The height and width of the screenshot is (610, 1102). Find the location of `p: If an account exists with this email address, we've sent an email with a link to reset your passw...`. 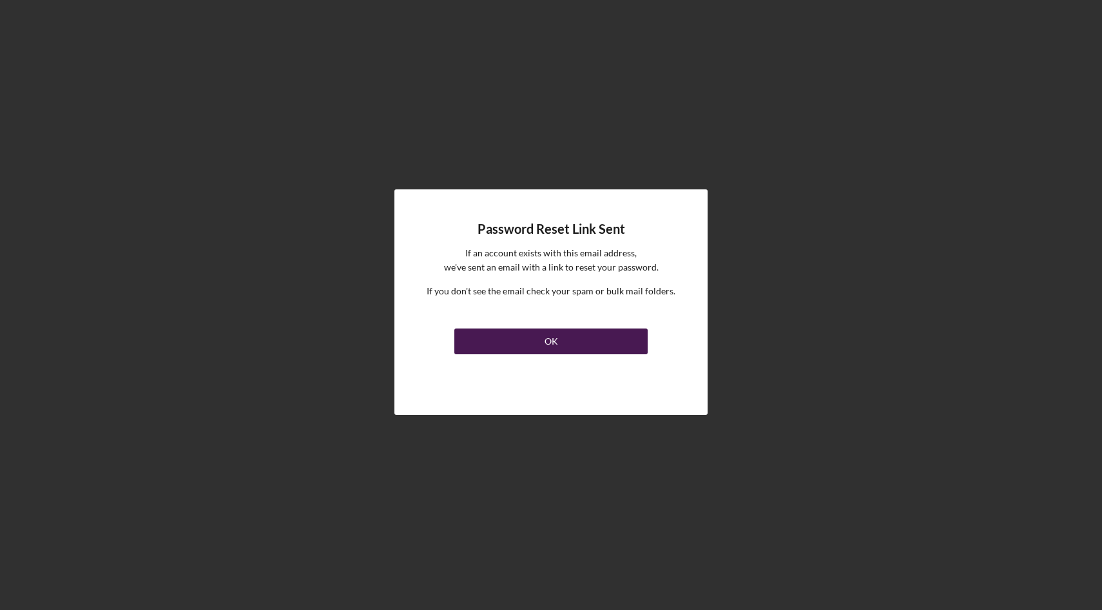

p: If an account exists with this email address, we've sent an email with a link to reset your passw... is located at coordinates (551, 260).